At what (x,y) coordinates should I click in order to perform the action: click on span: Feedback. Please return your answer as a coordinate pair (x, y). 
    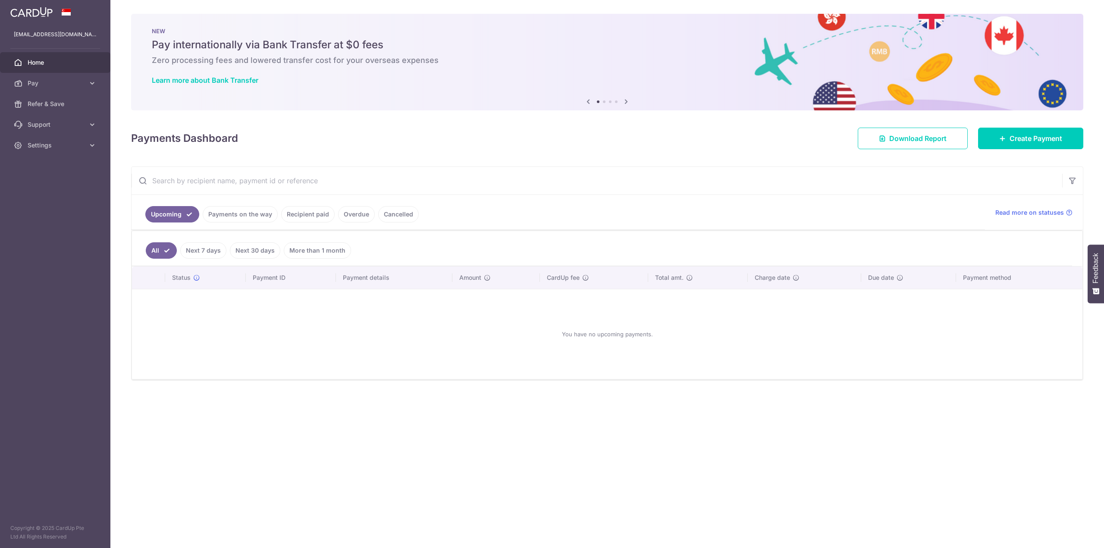
    Looking at the image, I should click on (1095, 268).